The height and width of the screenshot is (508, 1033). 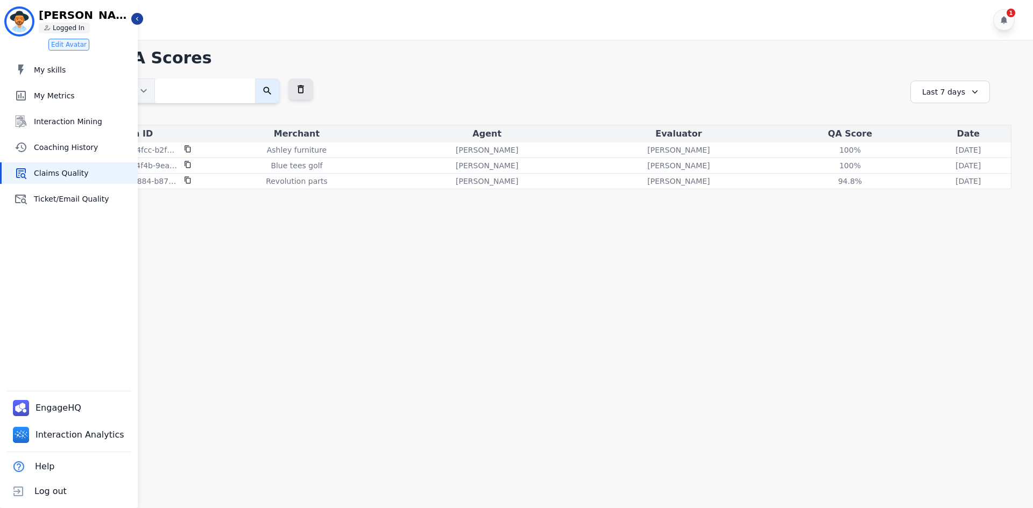 What do you see at coordinates (83, 173) in the screenshot?
I see `span: Claims Quality` at bounding box center [83, 173].